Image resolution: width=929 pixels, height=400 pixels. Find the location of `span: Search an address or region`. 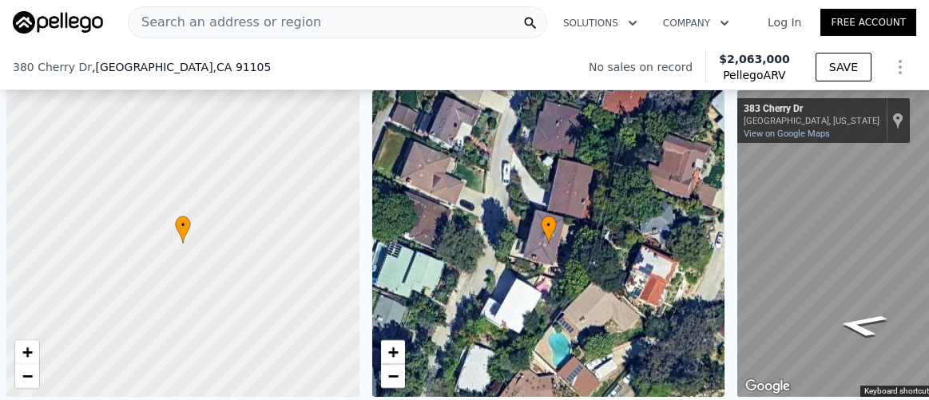

span: Search an address or region is located at coordinates (224, 22).